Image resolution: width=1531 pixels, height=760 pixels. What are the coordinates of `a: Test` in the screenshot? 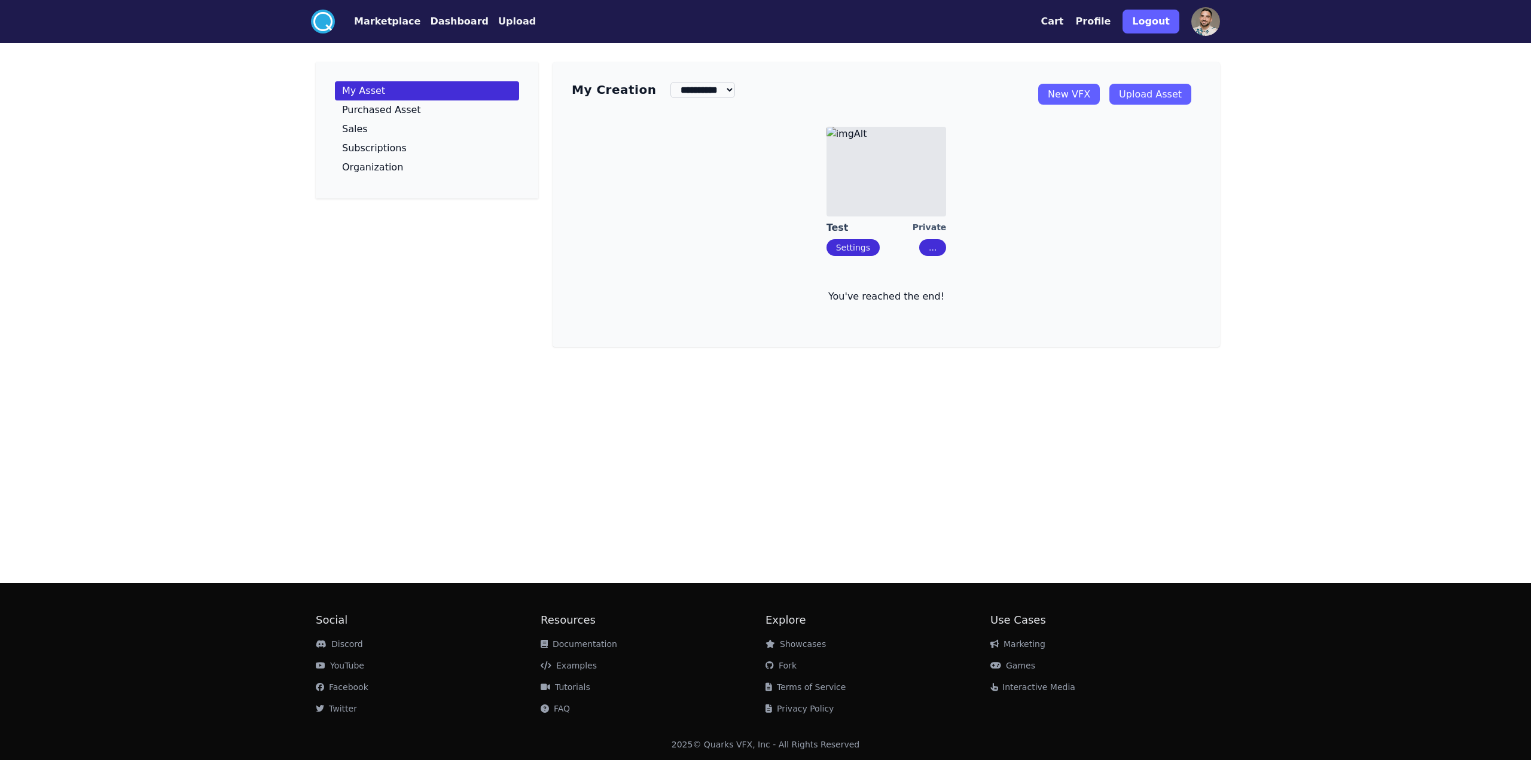 It's located at (869, 228).